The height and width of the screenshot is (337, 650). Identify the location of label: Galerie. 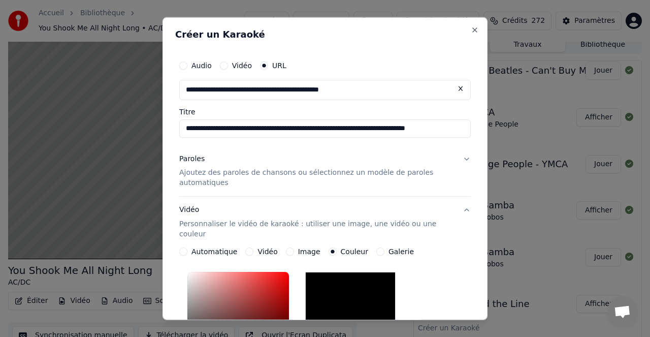
(401, 251).